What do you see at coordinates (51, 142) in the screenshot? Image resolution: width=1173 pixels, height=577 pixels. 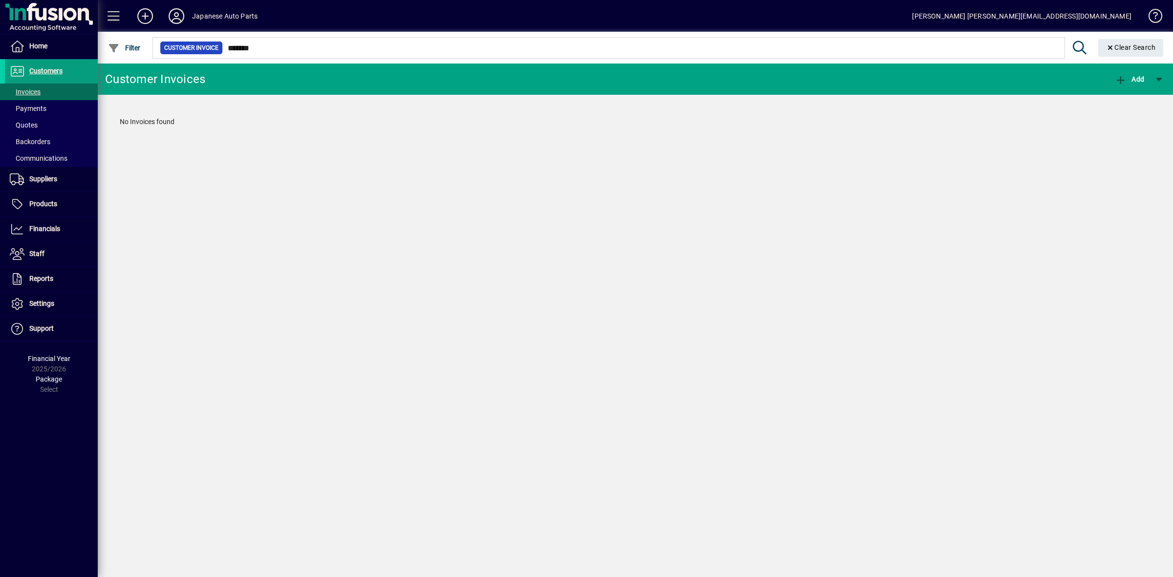 I see `a: Backorders` at bounding box center [51, 142].